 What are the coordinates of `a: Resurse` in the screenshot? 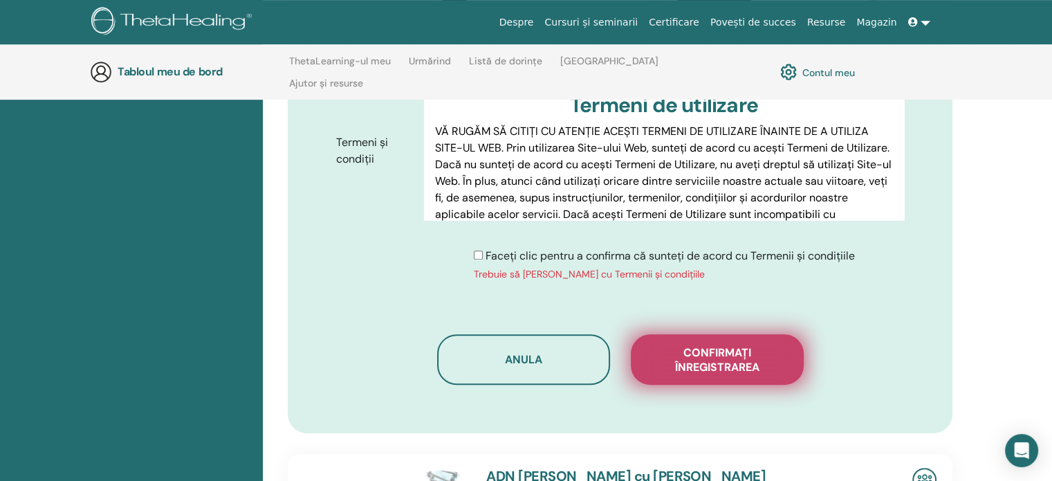 It's located at (826, 22).